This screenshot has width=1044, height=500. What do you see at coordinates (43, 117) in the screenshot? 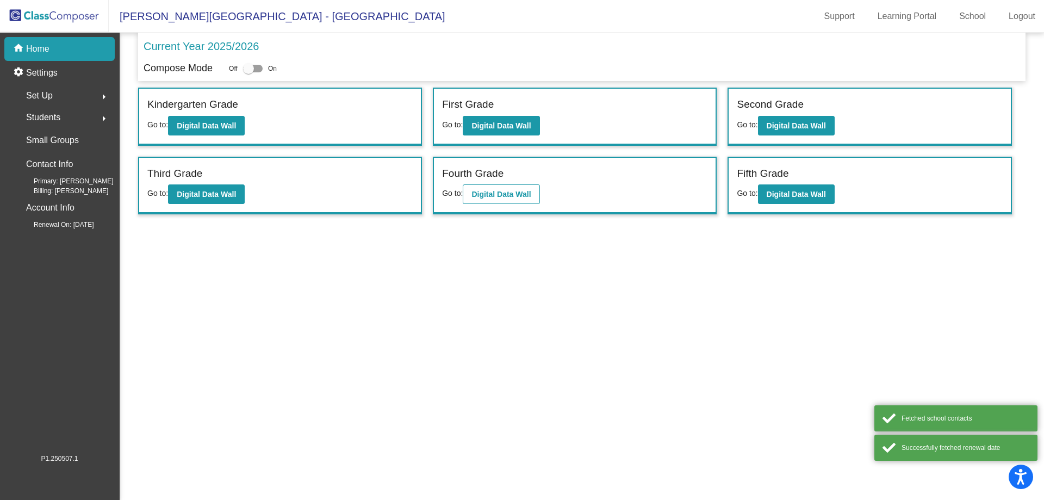
I see `span: Students` at bounding box center [43, 117].